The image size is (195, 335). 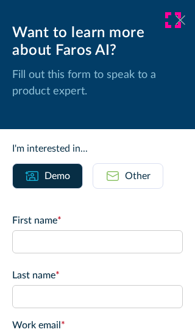 I want to click on div: Demo, so click(x=57, y=176).